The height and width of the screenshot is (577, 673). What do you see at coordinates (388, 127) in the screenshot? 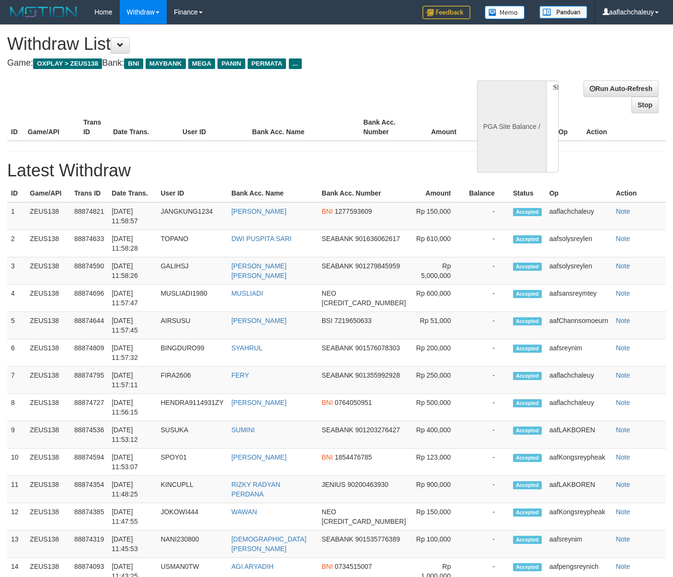
I see `th: Bank Acc. Number` at bounding box center [388, 127].